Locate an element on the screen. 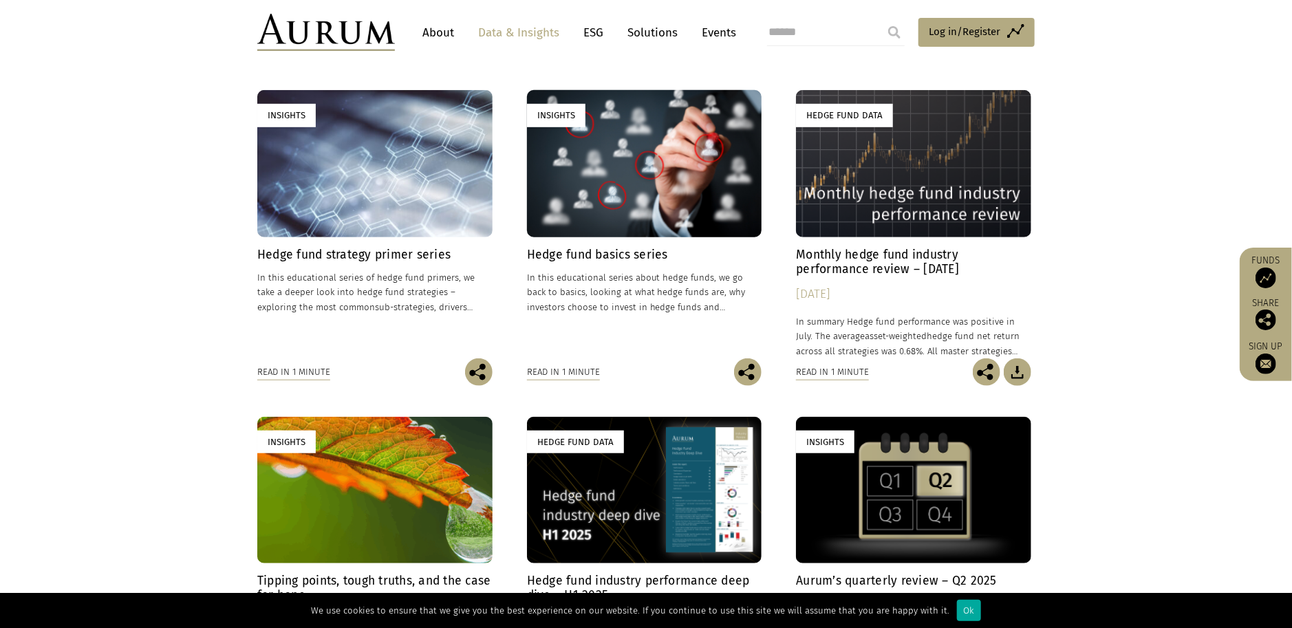 The height and width of the screenshot is (628, 1292). a: Sign up is located at coordinates (1266, 357).